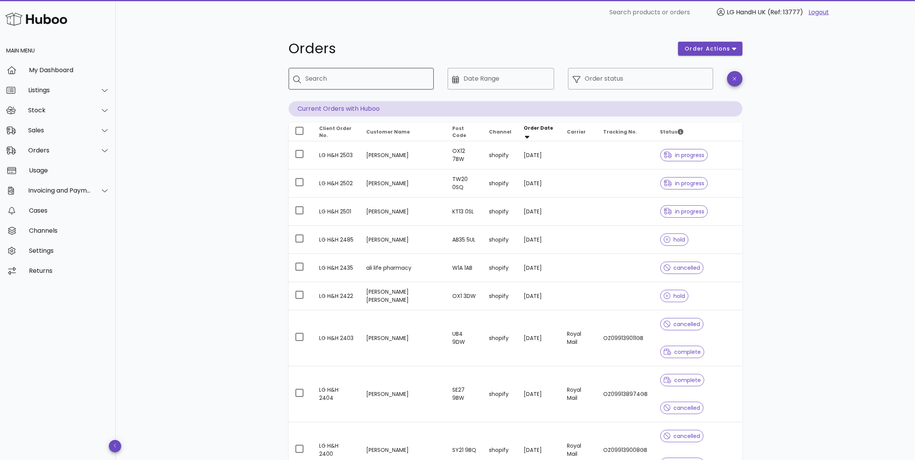  I want to click on th: Status, so click(698, 132).